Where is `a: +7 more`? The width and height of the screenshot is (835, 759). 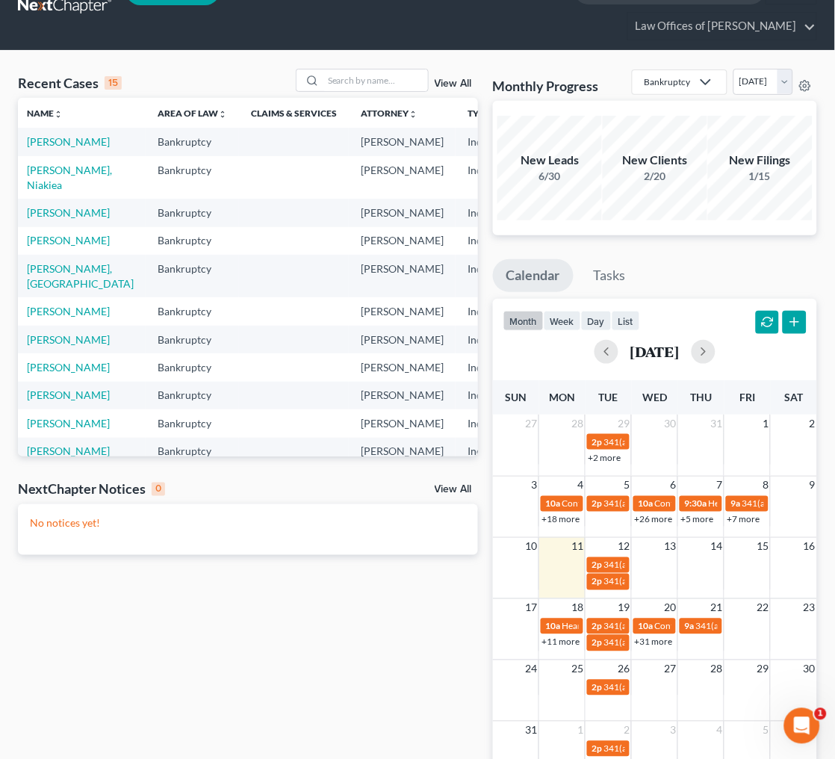 a: +7 more is located at coordinates (743, 519).